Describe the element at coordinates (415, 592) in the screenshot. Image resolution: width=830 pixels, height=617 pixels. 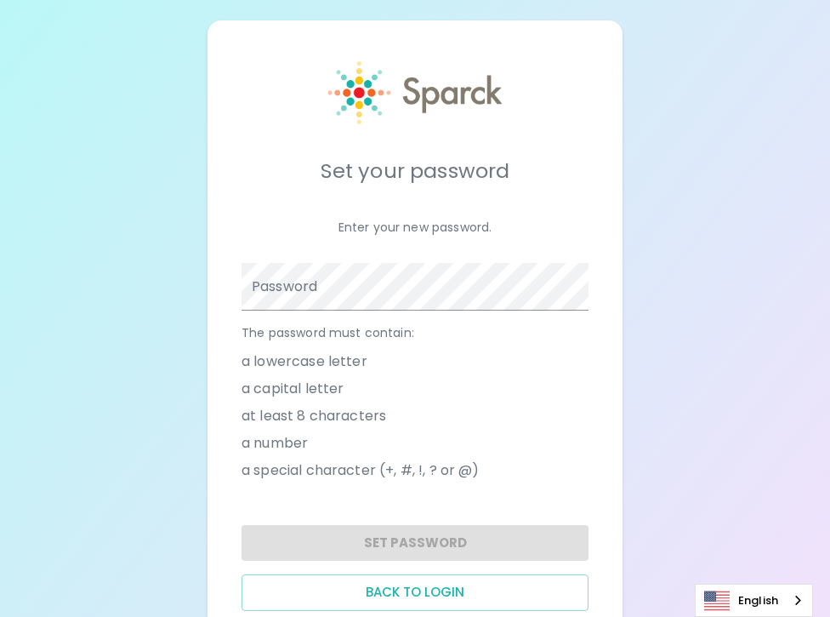
I see `button: Back to login` at that location.